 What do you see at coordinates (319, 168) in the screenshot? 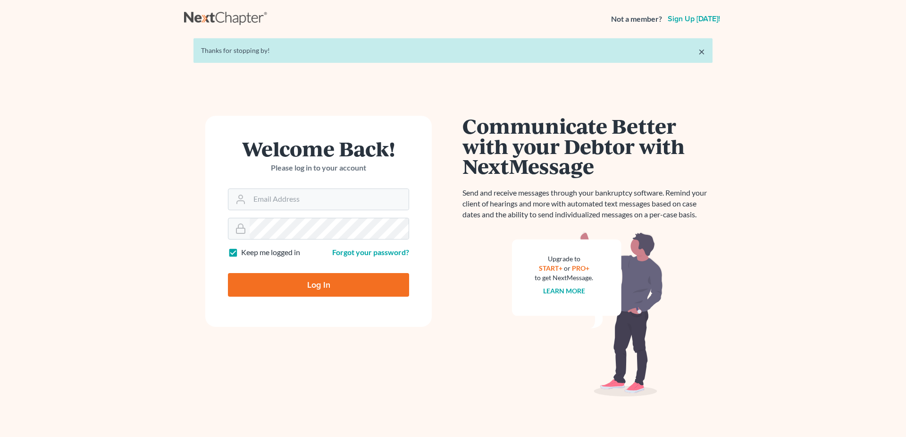
I see `p: Please log in to your account` at bounding box center [319, 168].